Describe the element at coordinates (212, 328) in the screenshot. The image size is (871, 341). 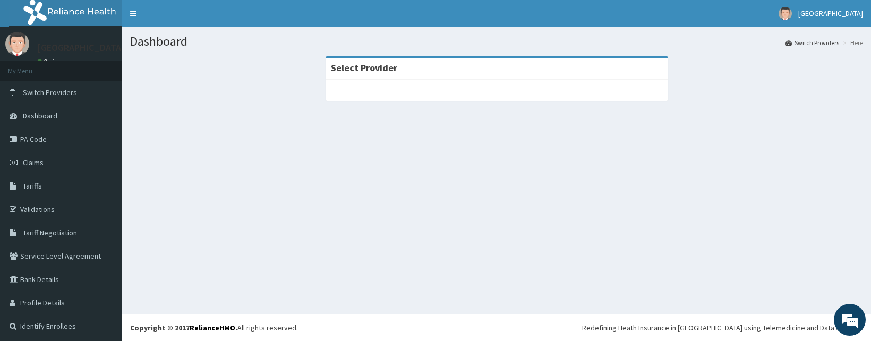
I see `a: RelianceHMO` at that location.